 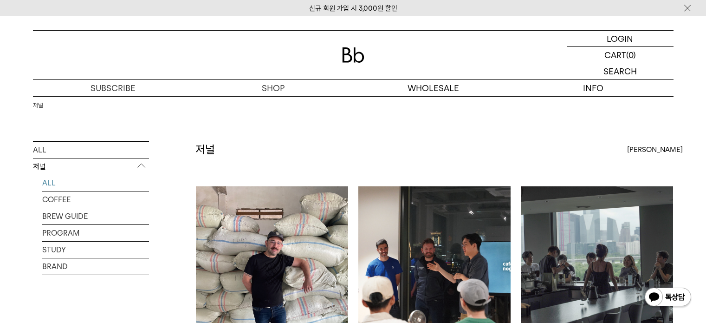 What do you see at coordinates (96, 266) in the screenshot?
I see `a: BRAND` at bounding box center [96, 266].